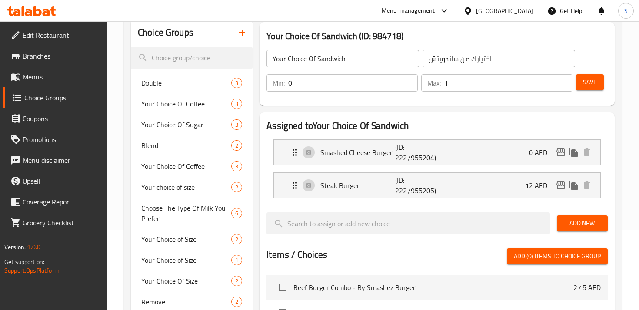 The height and width of the screenshot is (310, 639). Describe the element at coordinates (61, 35) in the screenshot. I see `span: Edit Restaurant` at that location.